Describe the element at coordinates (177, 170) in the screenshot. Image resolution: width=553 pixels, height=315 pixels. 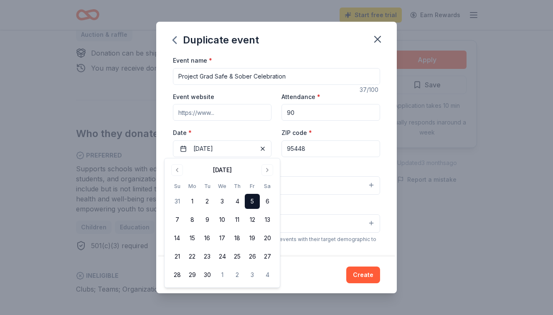
I see `button: Go to previous month` at that location.